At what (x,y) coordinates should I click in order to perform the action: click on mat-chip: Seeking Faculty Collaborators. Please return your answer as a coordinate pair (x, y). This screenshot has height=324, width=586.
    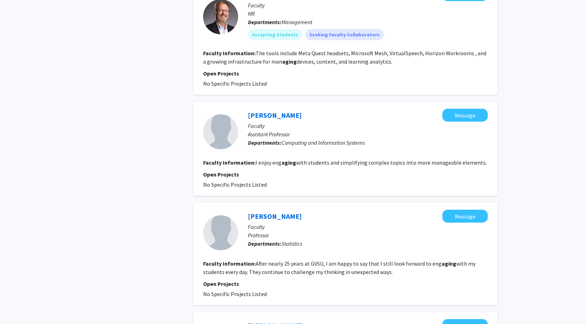
    Looking at the image, I should click on (344, 35).